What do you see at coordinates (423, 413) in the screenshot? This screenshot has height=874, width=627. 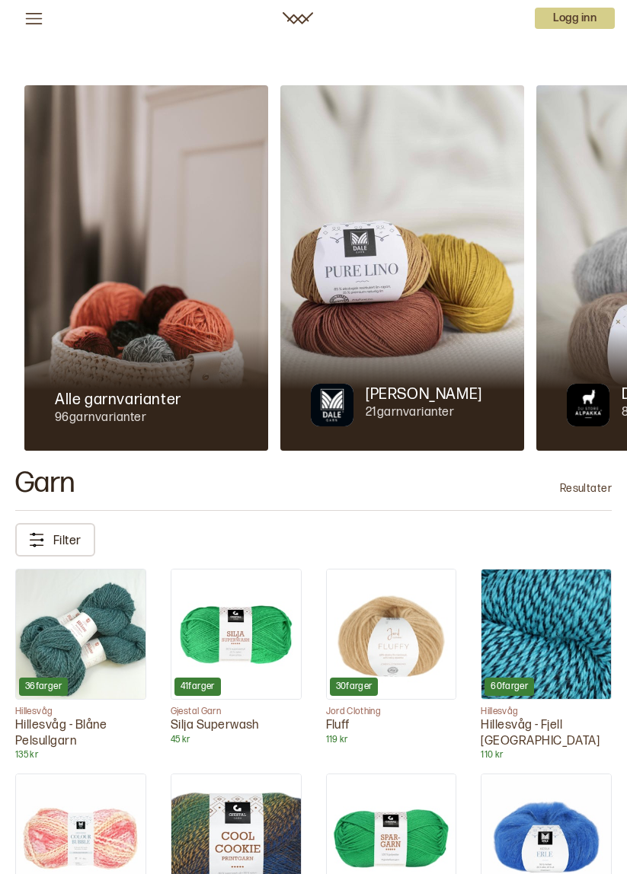 I see `p: 21 garnvarianter` at bounding box center [423, 413].